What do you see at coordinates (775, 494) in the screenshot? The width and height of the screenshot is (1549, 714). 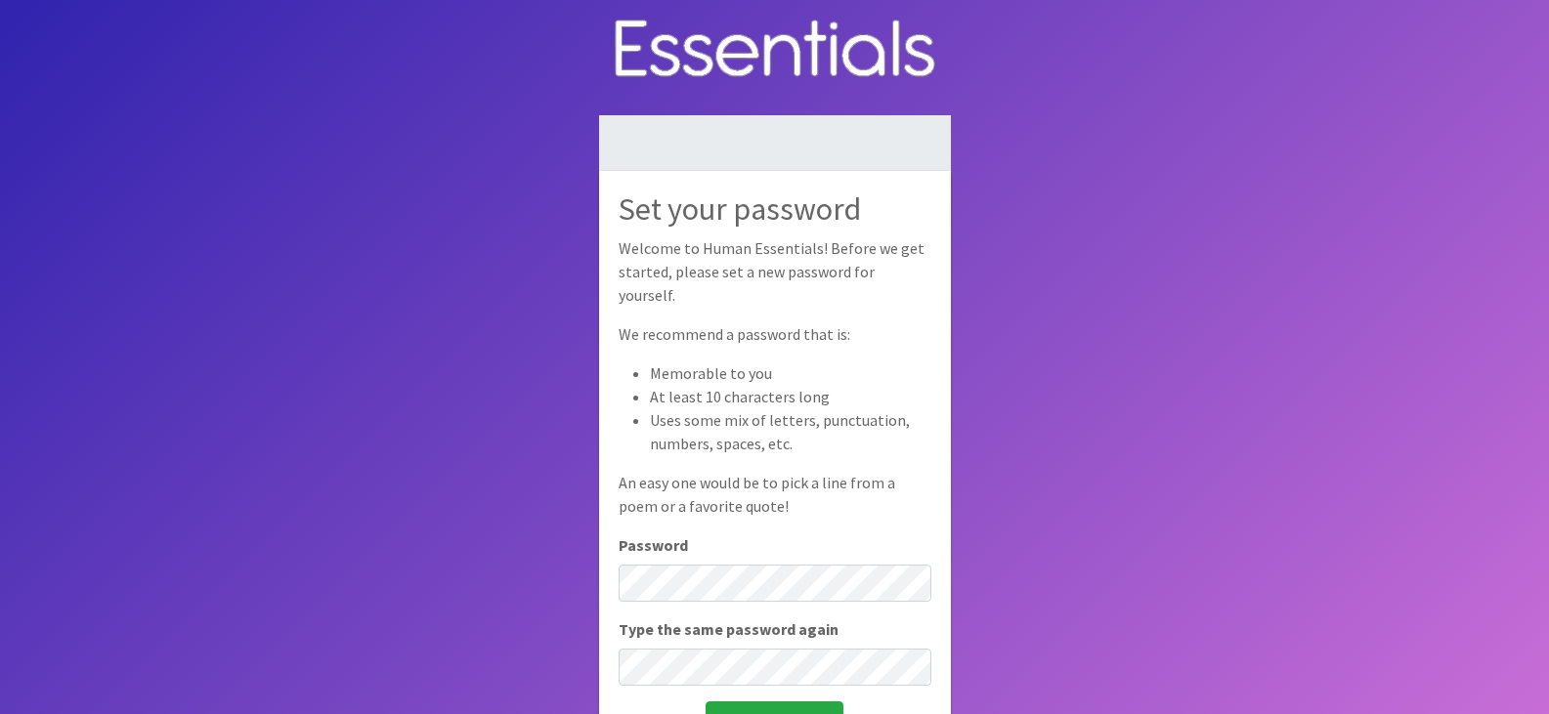 I see `p: An easy one would be to pick a line from a poem or a favorite quote!` at bounding box center [775, 494].